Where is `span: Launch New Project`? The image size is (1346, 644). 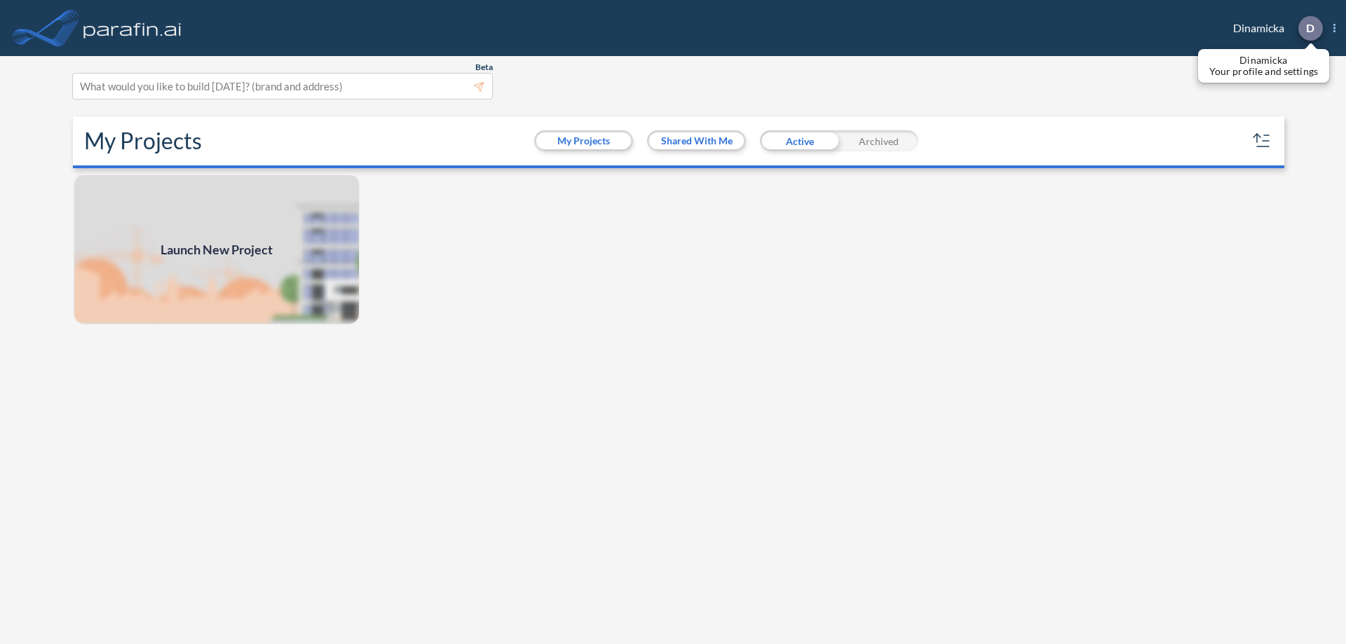
span: Launch New Project is located at coordinates (217, 250).